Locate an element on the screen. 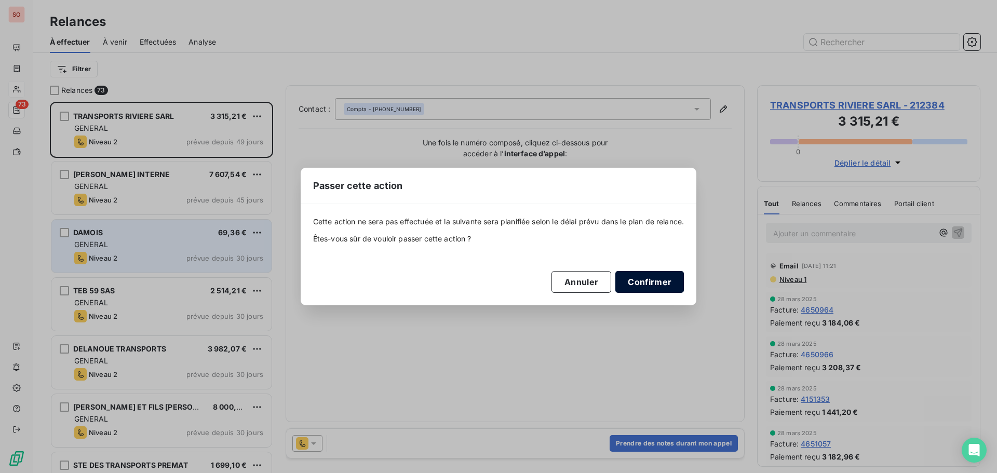 The image size is (997, 473). div: Open Intercom Messenger is located at coordinates (974, 450).